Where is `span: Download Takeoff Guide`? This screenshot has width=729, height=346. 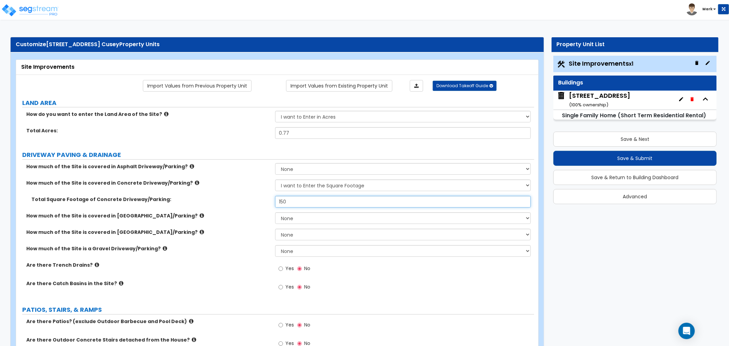 span: Download Takeoff Guide is located at coordinates (462, 85).